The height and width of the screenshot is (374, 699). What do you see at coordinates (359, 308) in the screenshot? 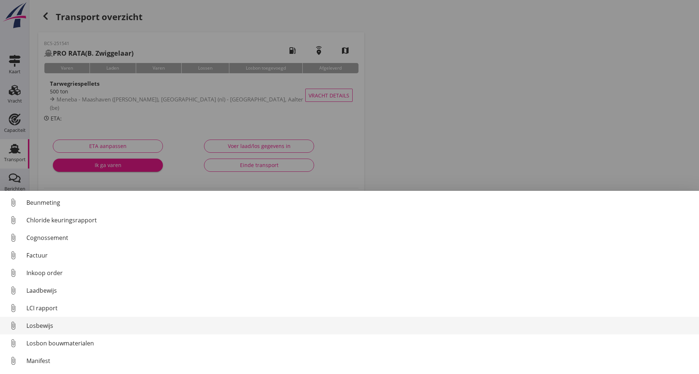
I see `div: LCI rapport` at bounding box center [359, 308].